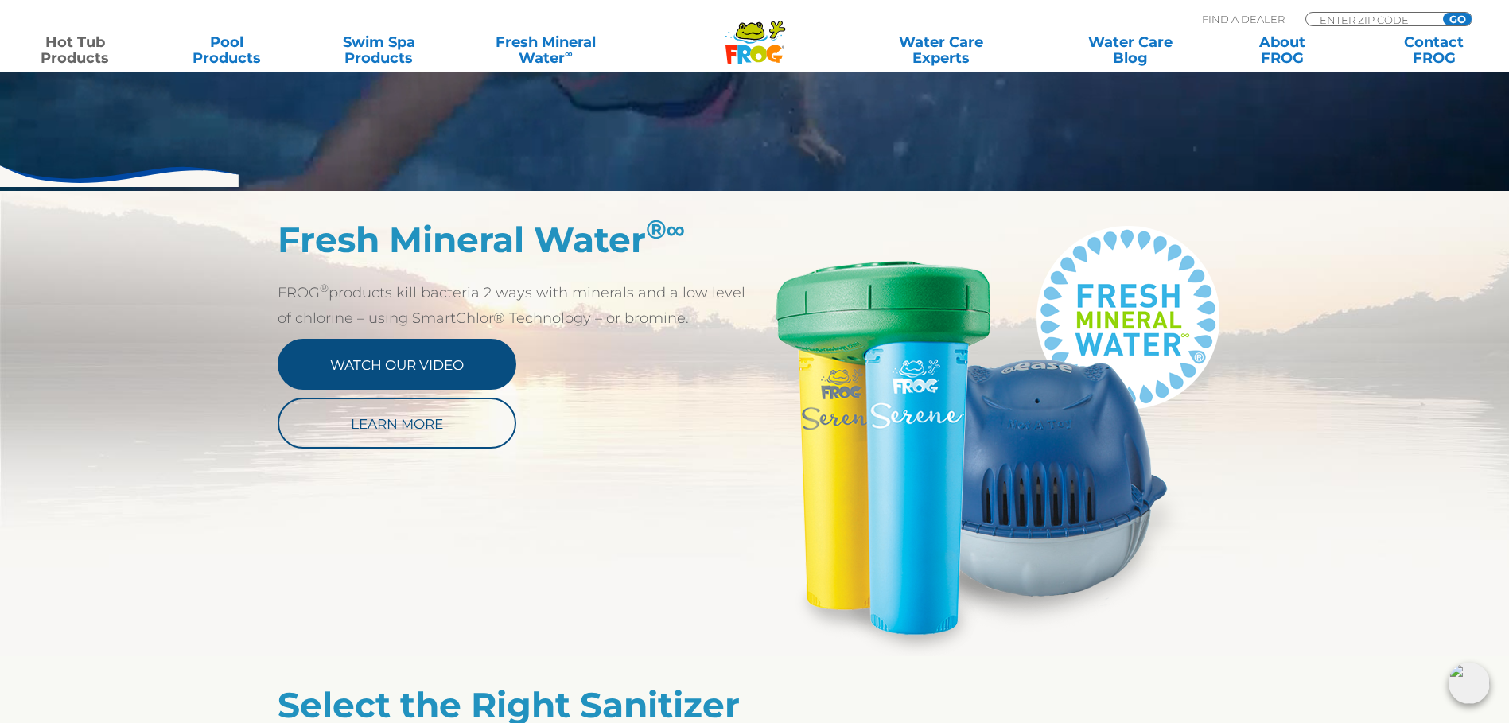 Image resolution: width=1509 pixels, height=723 pixels. What do you see at coordinates (397, 364) in the screenshot?
I see `a: Watch Our Video` at bounding box center [397, 364].